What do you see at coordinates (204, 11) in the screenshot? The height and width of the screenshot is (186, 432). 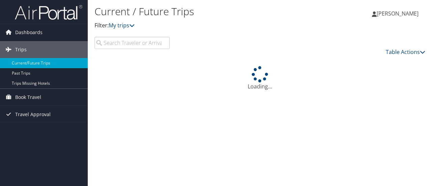 I see `h1: Current / Future Trips` at bounding box center [204, 11].